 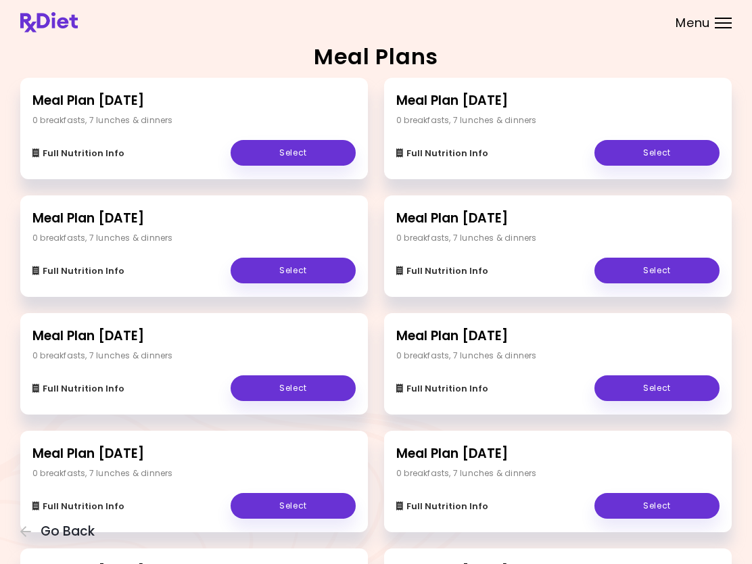 I want to click on button: Full Nutrition Info - Meal Plan 8/13/2025, so click(x=442, y=507).